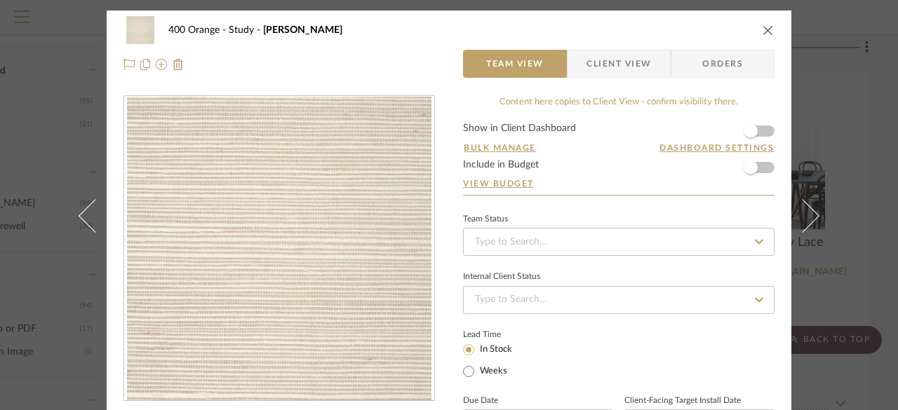 This screenshot has height=410, width=898. Describe the element at coordinates (768, 30) in the screenshot. I see `button: close` at that location.